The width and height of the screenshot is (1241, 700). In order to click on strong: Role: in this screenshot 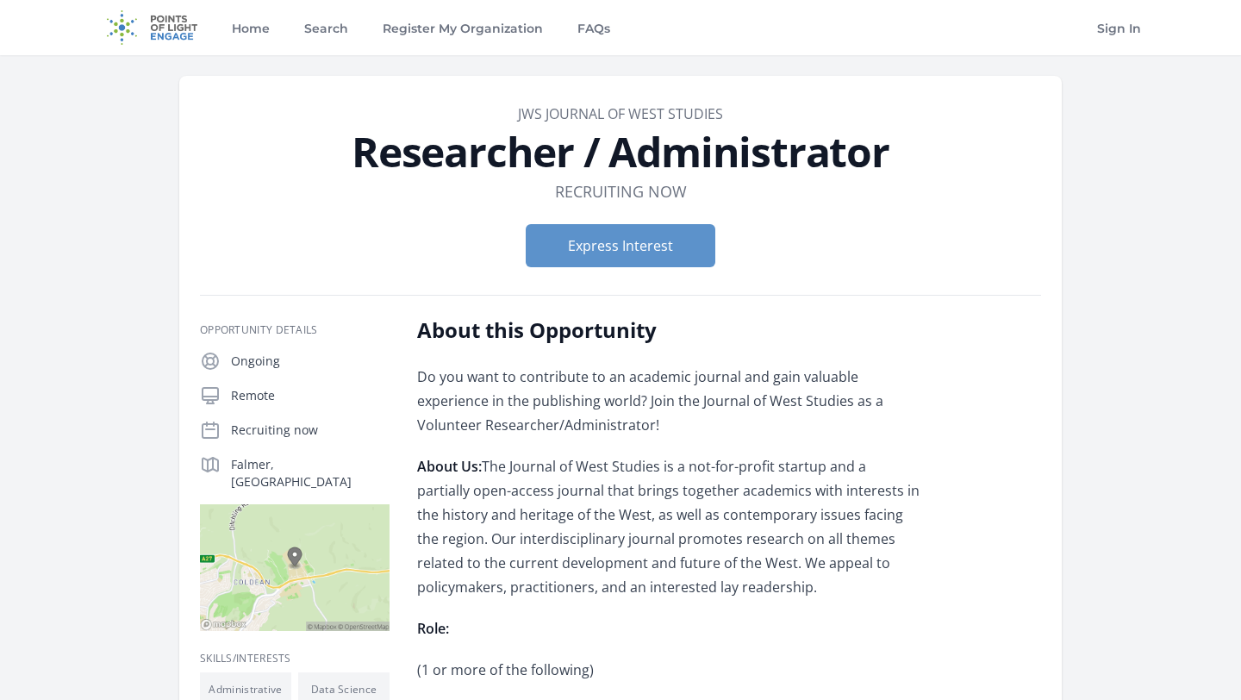, I will do `click(433, 628)`.